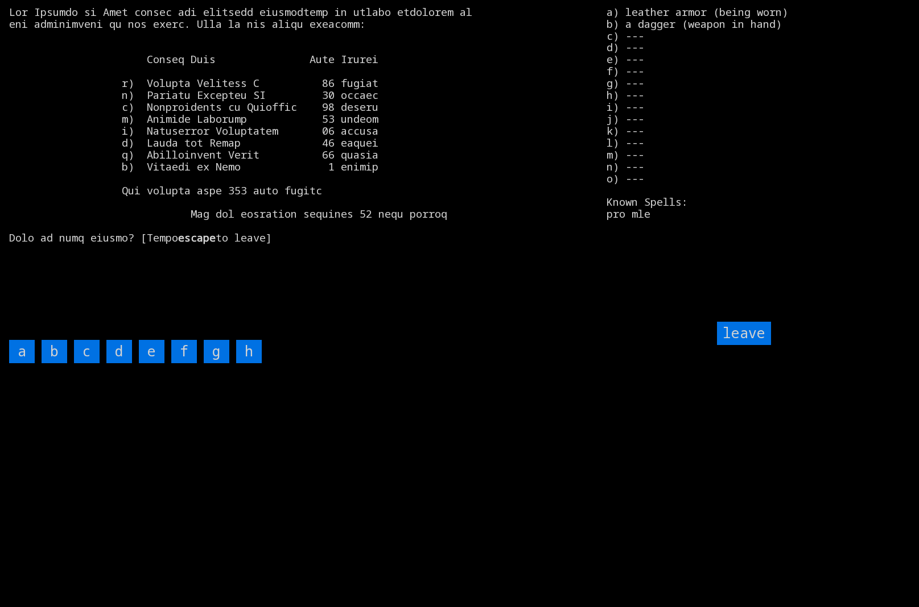 This screenshot has width=919, height=607. Describe the element at coordinates (249, 352) in the screenshot. I see `input: h` at that location.